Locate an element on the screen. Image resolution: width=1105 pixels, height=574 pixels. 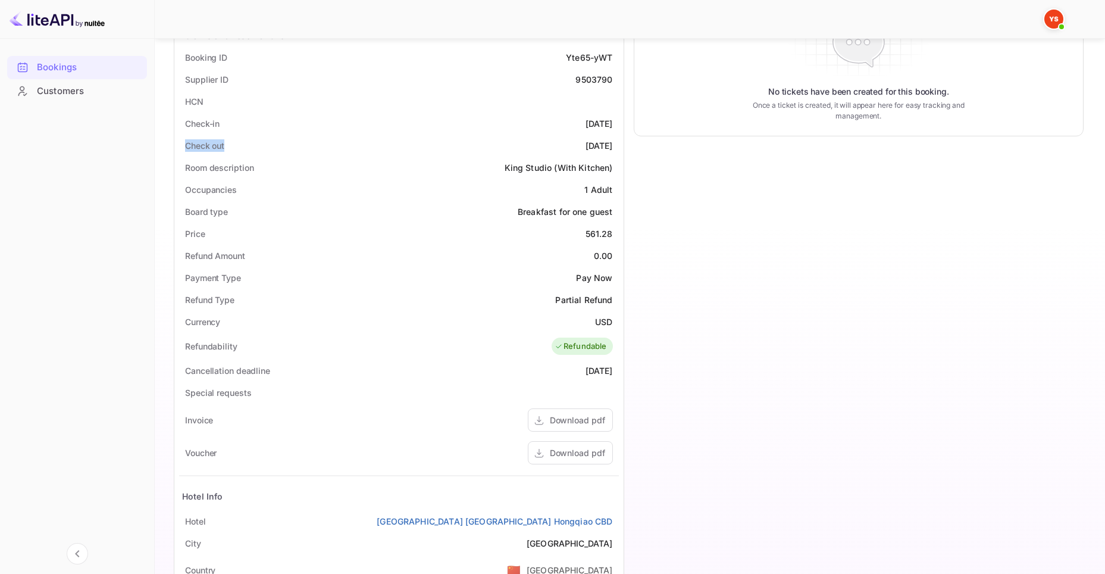
div: Refundability is located at coordinates (211, 346).